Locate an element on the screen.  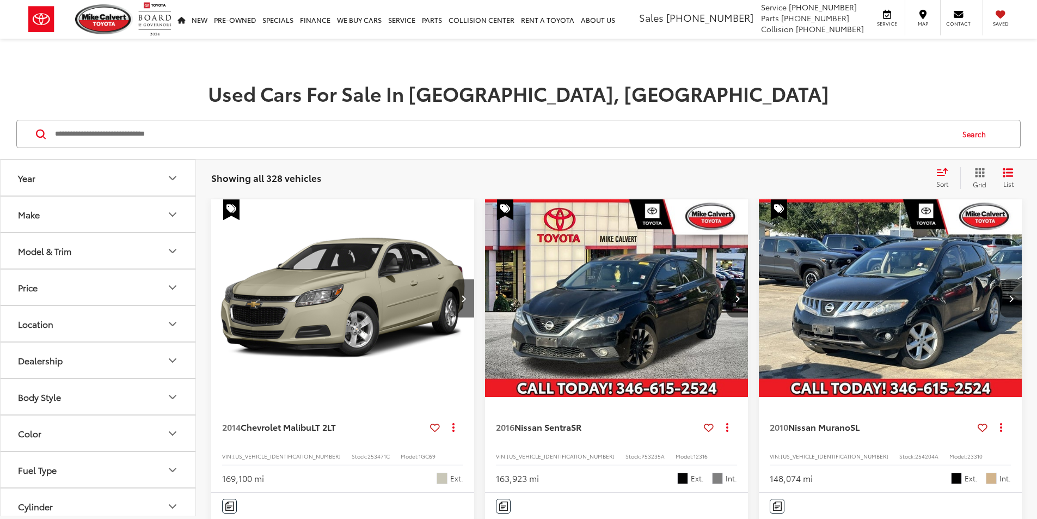
span: 23310 is located at coordinates (975, 455).